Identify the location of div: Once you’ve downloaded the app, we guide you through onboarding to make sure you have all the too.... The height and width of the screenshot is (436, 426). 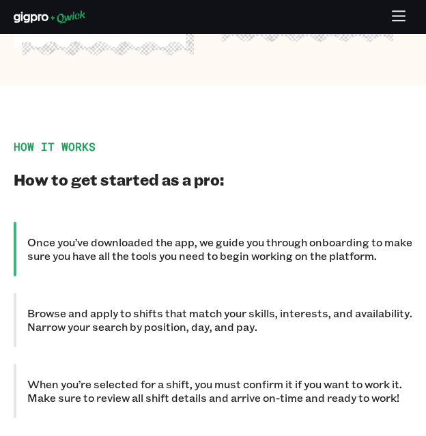
(213, 249).